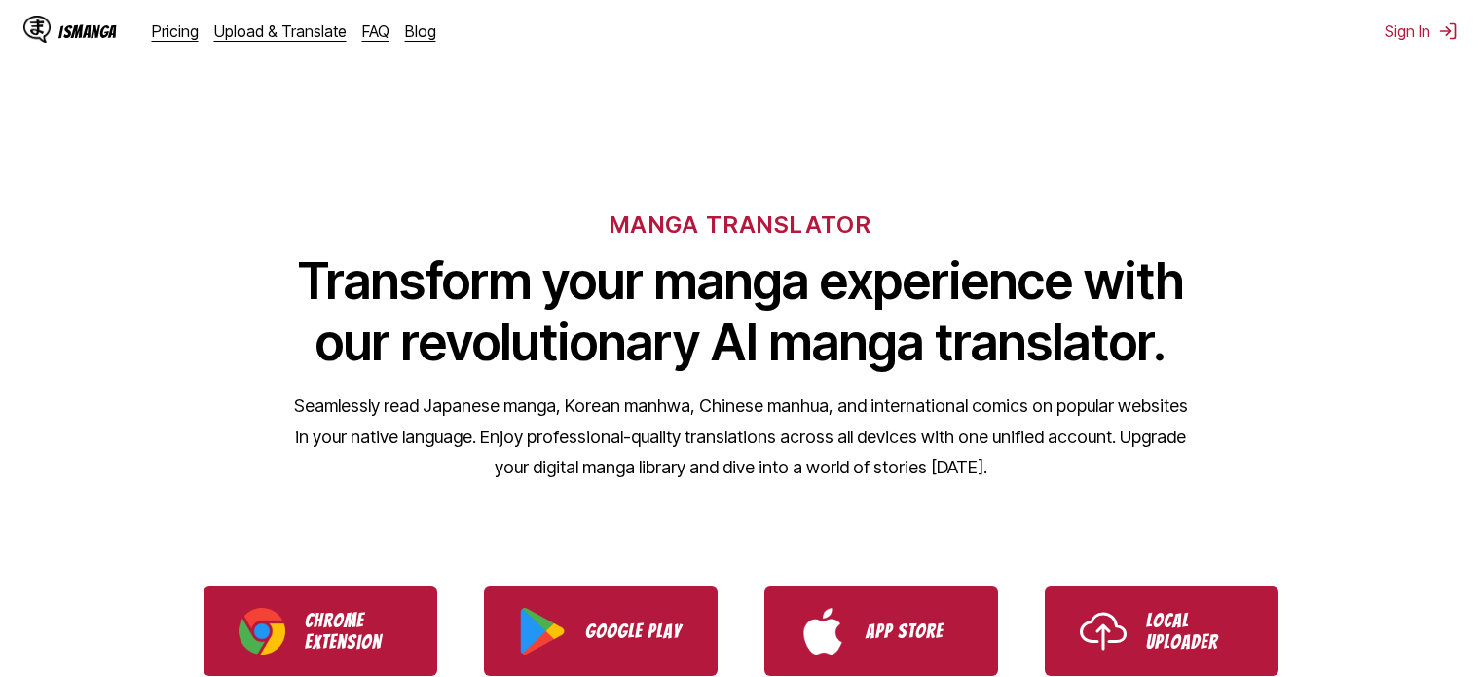  Describe the element at coordinates (1421, 31) in the screenshot. I see `button: Sign In` at that location.